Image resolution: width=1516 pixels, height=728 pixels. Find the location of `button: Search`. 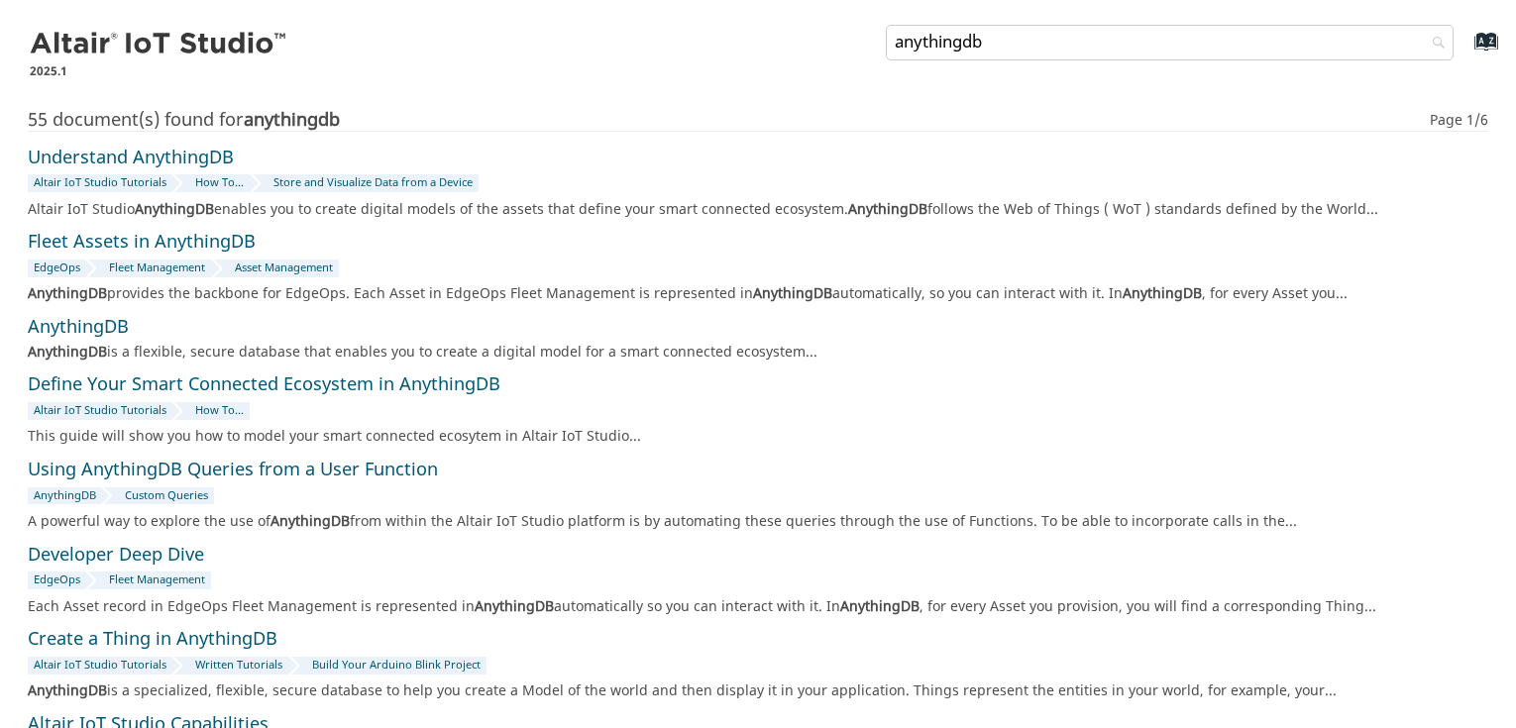

button: Search is located at coordinates (1434, 44).